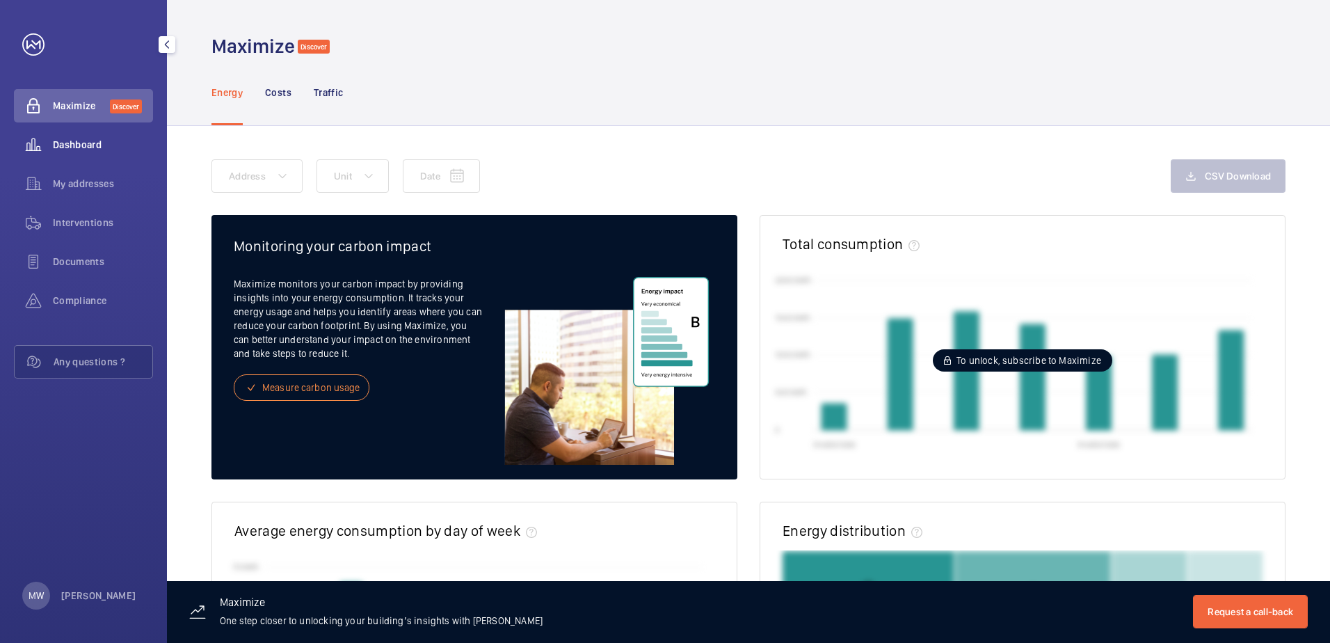 Image resolution: width=1330 pixels, height=643 pixels. What do you see at coordinates (278, 93) in the screenshot?
I see `p: Costs` at bounding box center [278, 93].